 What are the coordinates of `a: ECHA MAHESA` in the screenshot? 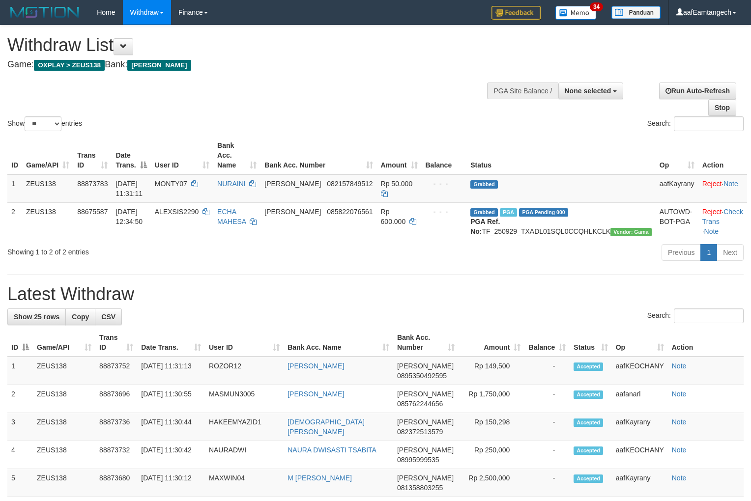 It's located at (231, 217).